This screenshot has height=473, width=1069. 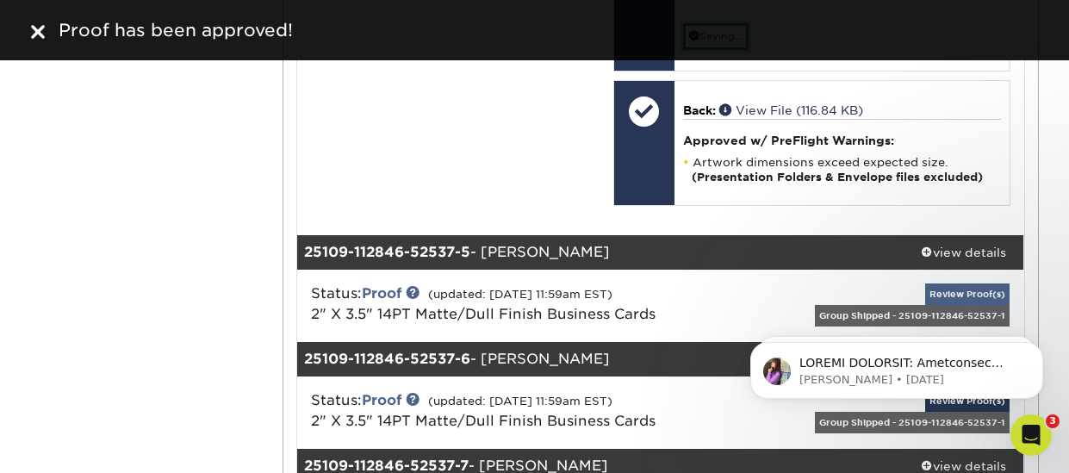 I want to click on span: 3, so click(x=1053, y=421).